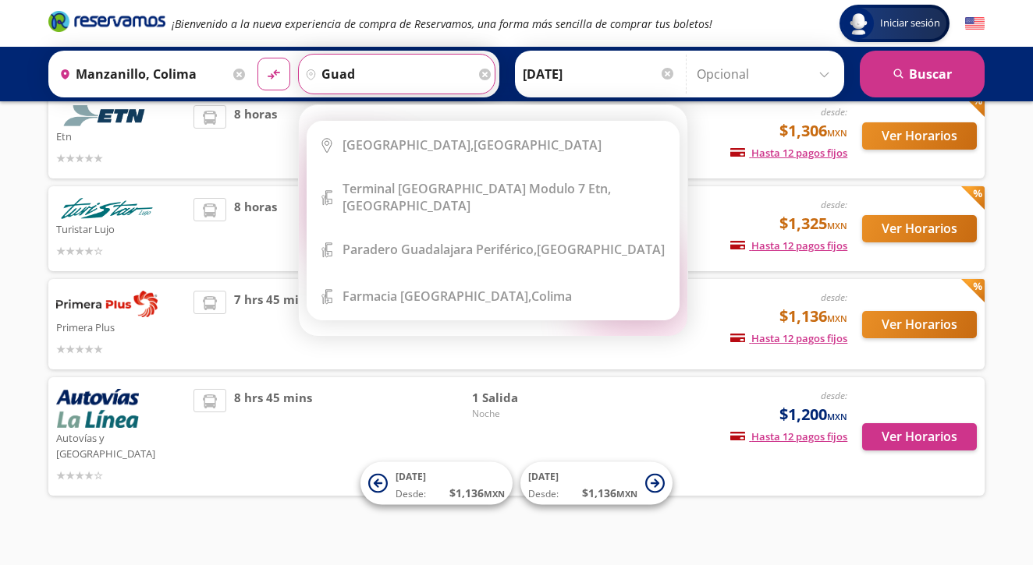 Image resolution: width=1033 pixels, height=565 pixels. Describe the element at coordinates (387, 74) in the screenshot. I see `input: Buscar Destino` at that location.